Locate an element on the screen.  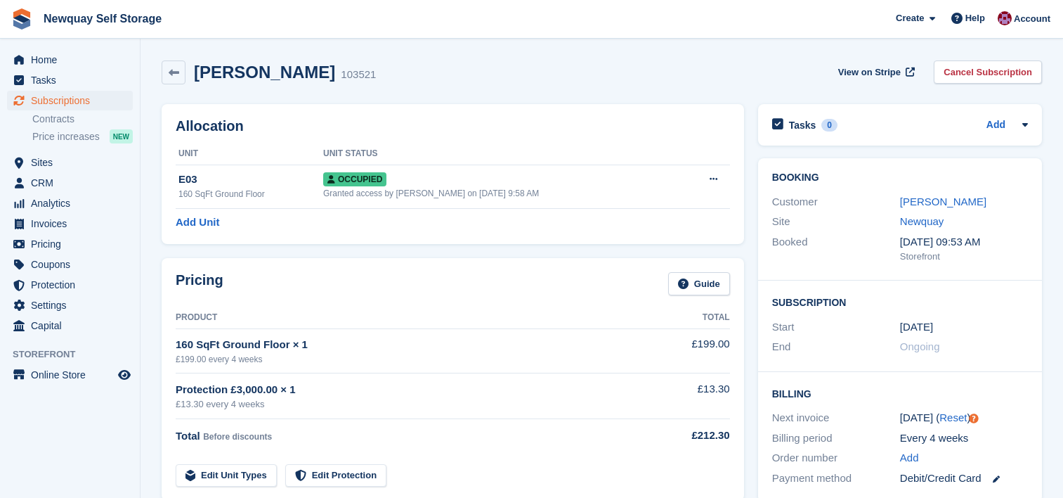
div: E03 is located at coordinates (251, 179).